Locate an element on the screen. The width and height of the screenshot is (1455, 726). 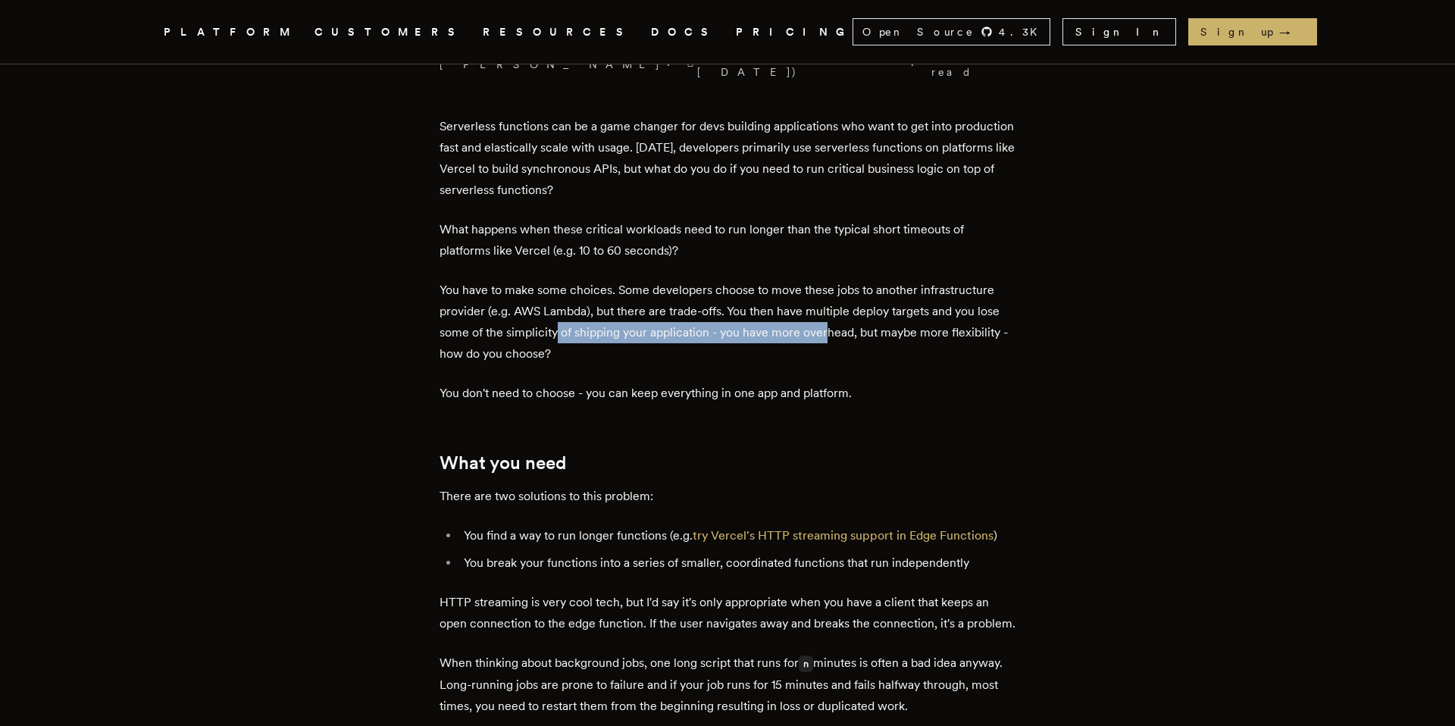
p: There are two solutions to this problem: is located at coordinates (728, 497).